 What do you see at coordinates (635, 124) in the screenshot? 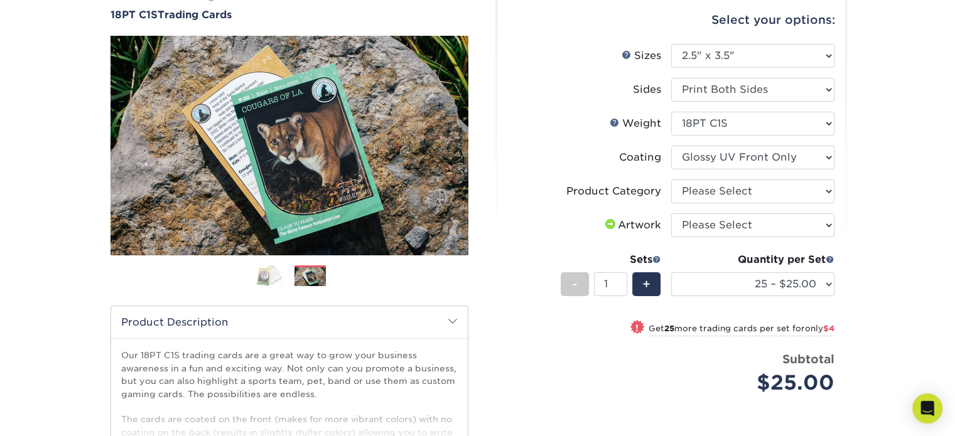
I see `div: Weight` at bounding box center [635, 124].